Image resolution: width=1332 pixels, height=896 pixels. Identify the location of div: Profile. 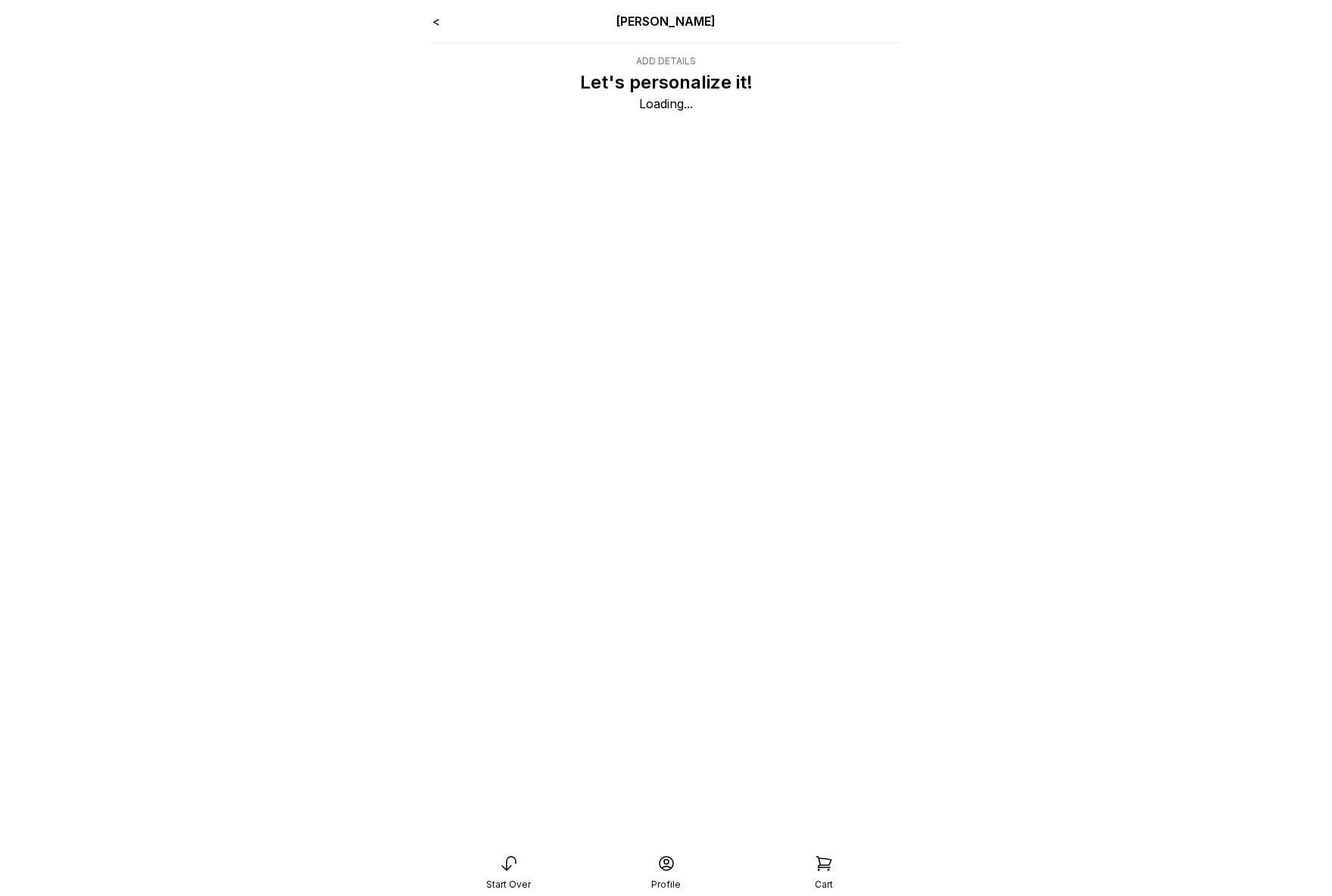
(666, 885).